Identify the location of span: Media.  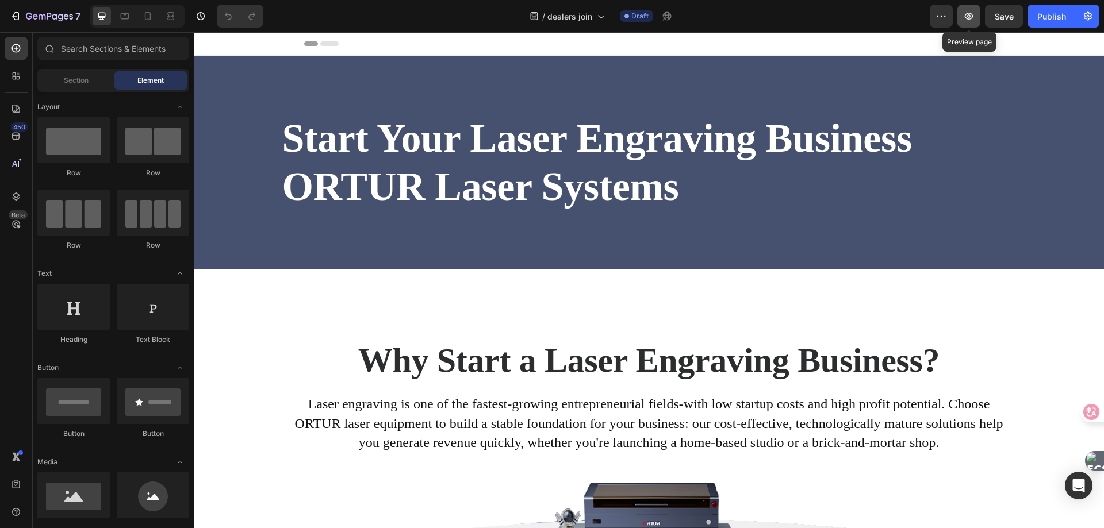
(47, 462).